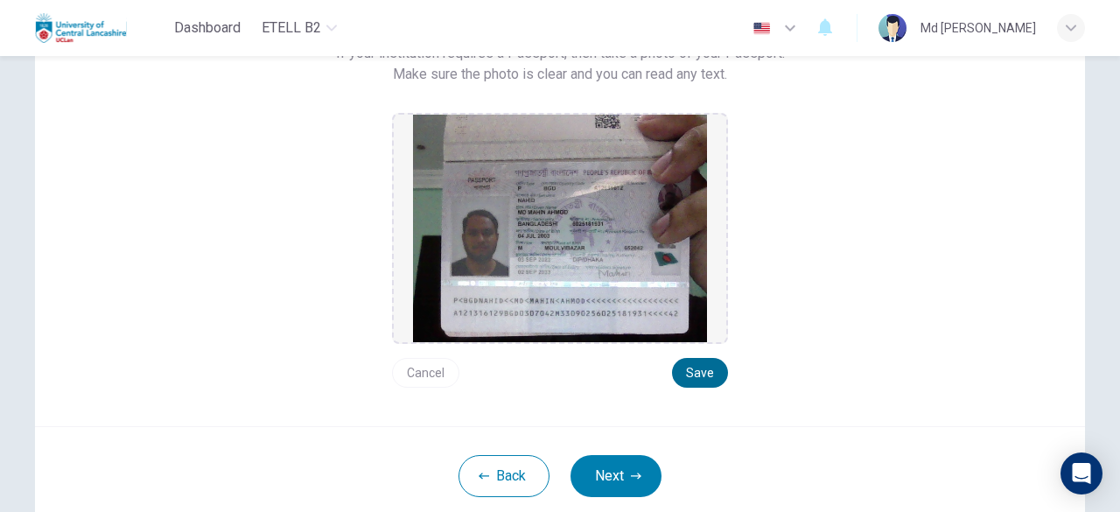 The image size is (1120, 512). Describe the element at coordinates (761, 28) in the screenshot. I see `img: en` at that location.